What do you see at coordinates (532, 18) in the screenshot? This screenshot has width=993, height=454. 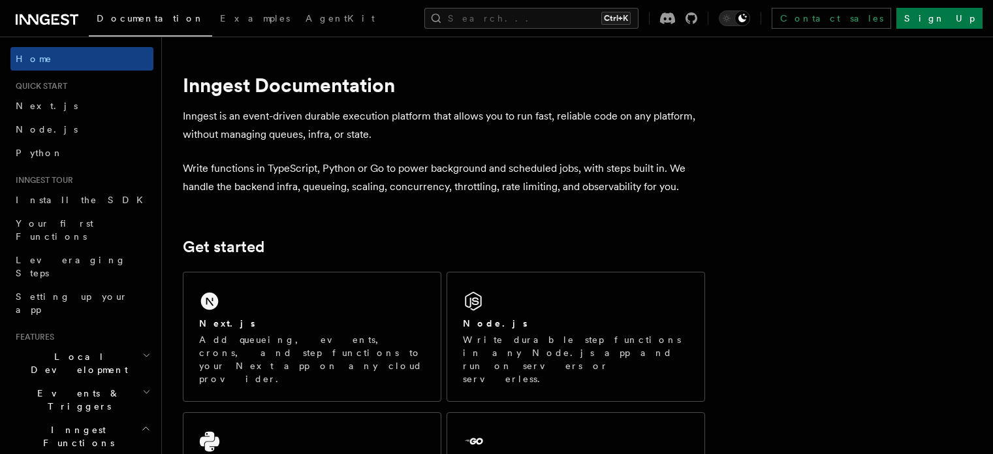 I see `button: Search...Ctrl+K` at bounding box center [532, 18].